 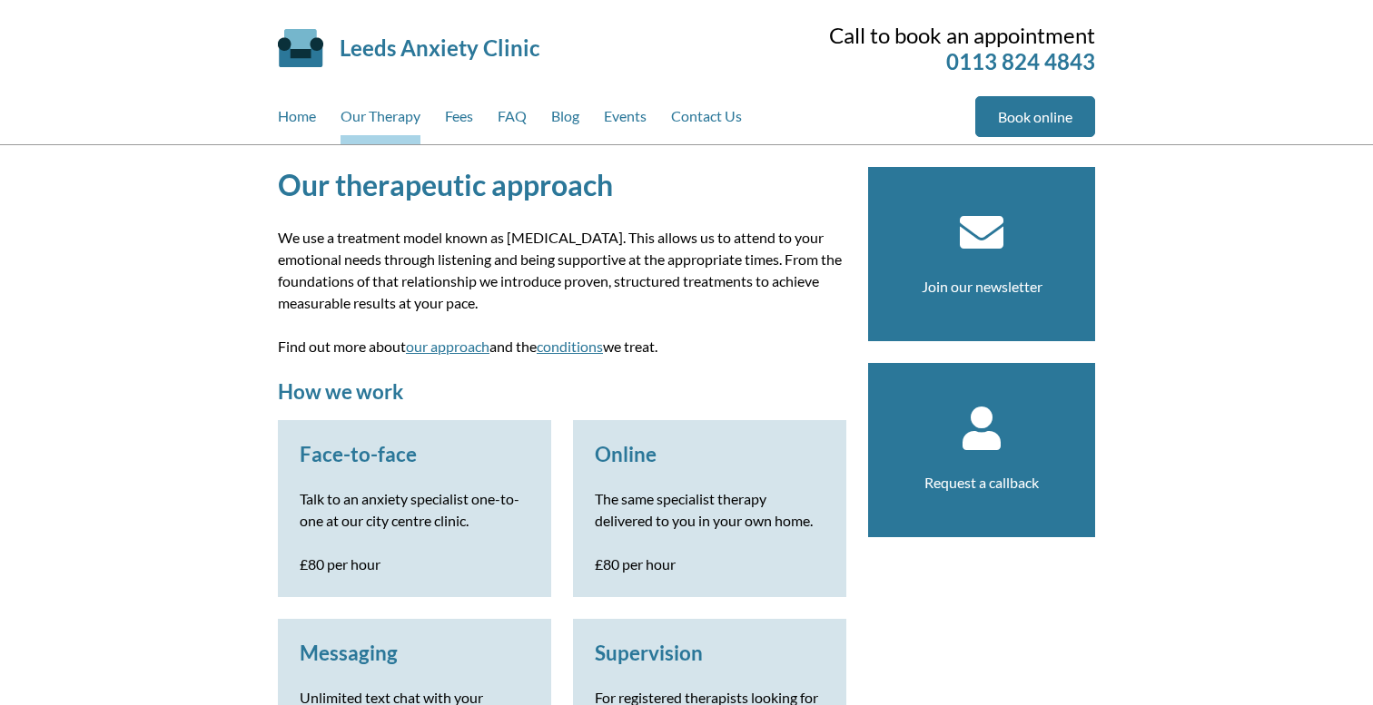 I want to click on a: Request a callback, so click(x=981, y=482).